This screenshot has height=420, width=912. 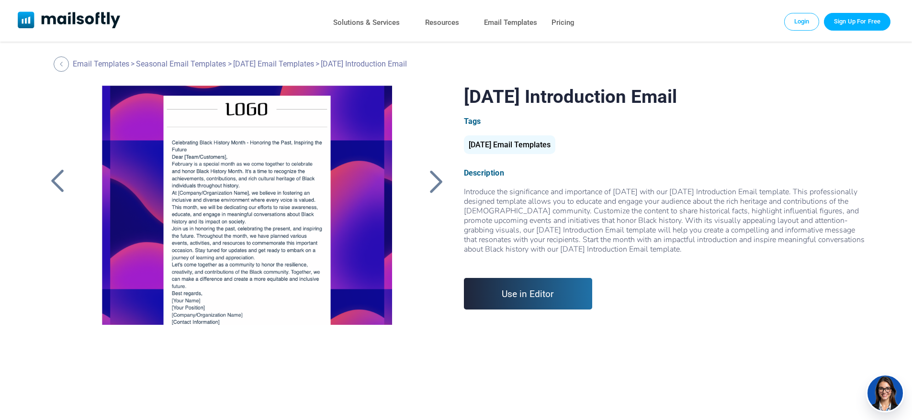 I want to click on a: Black History Month Introduction Email, so click(x=247, y=205).